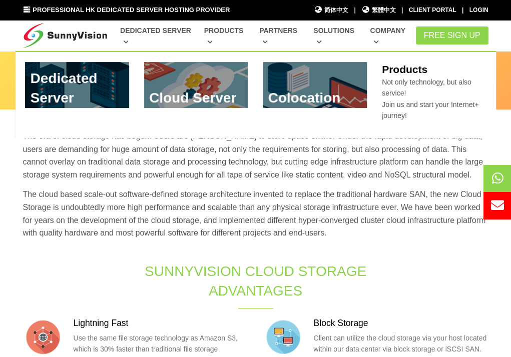  What do you see at coordinates (331, 10) in the screenshot?
I see `span: 简体中文` at bounding box center [331, 10].